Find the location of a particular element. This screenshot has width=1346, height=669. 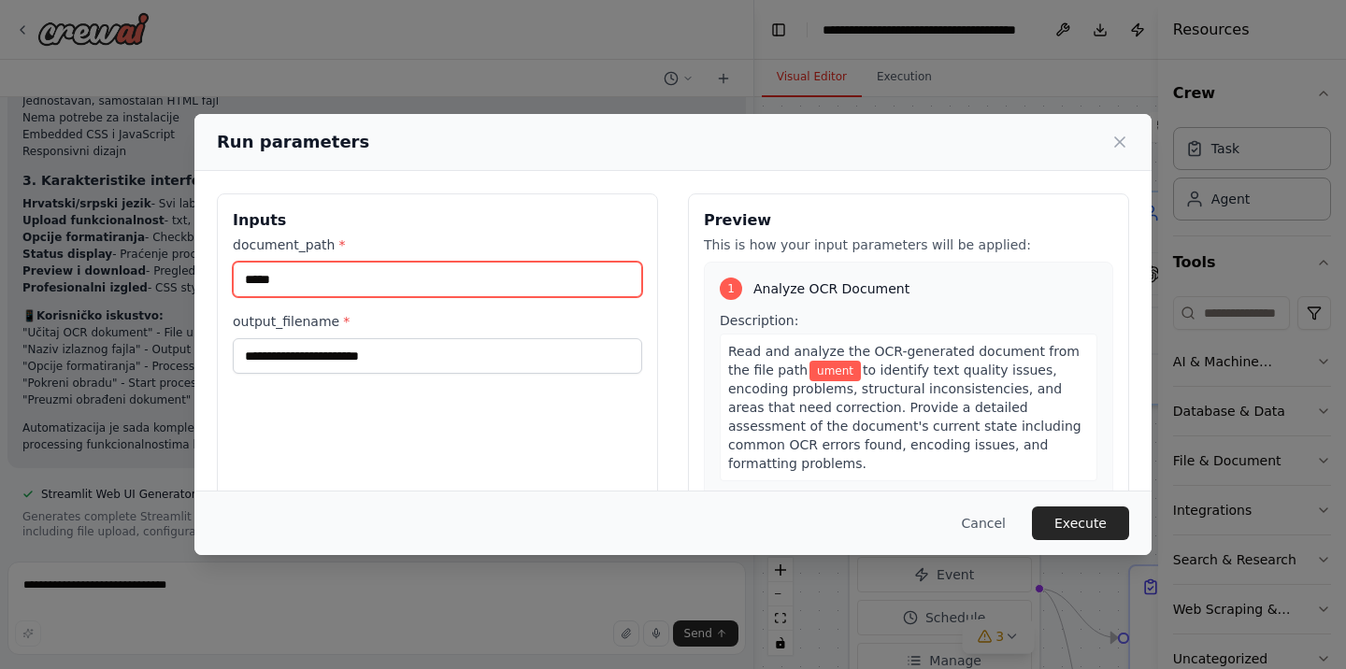

button: Execute is located at coordinates (1081, 524).